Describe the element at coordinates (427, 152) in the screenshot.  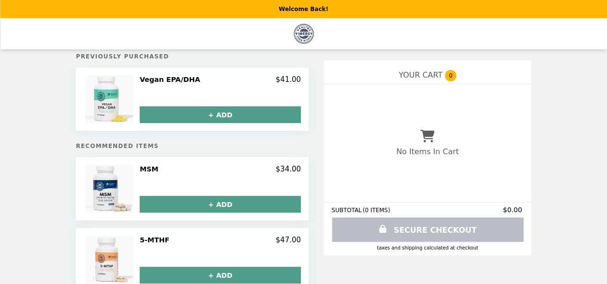
I see `p: No Items In Cart` at that location.